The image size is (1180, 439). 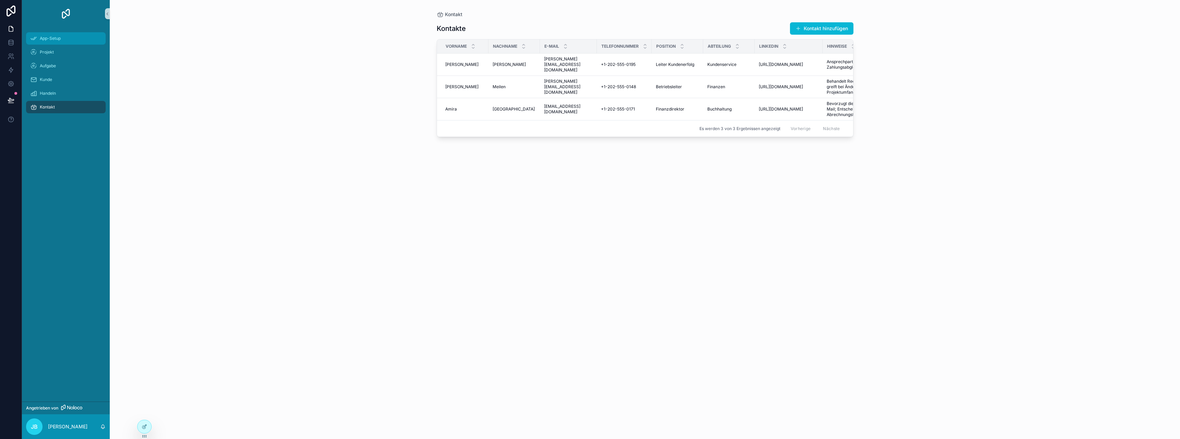 I want to click on button: Kontakt hinzufügen, so click(x=821, y=28).